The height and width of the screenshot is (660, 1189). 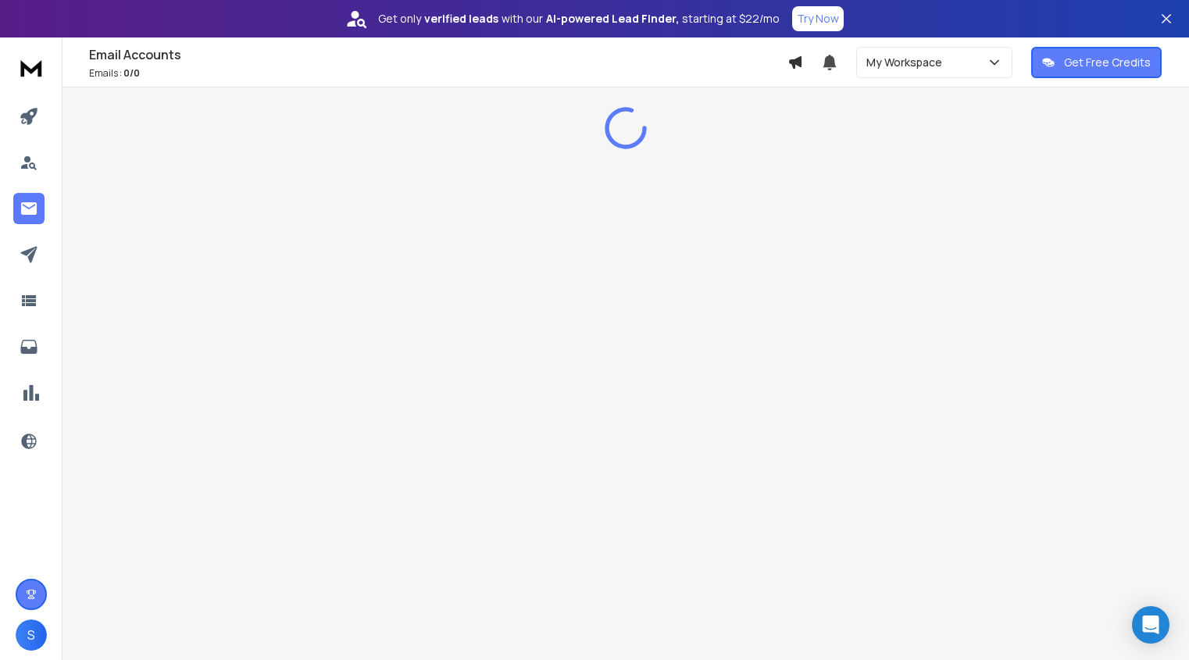 What do you see at coordinates (31, 635) in the screenshot?
I see `span: S` at bounding box center [31, 635].